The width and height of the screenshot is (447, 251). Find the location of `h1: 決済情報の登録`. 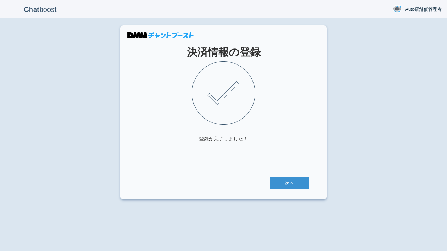

h1: 決済情報の登録 is located at coordinates (224, 52).